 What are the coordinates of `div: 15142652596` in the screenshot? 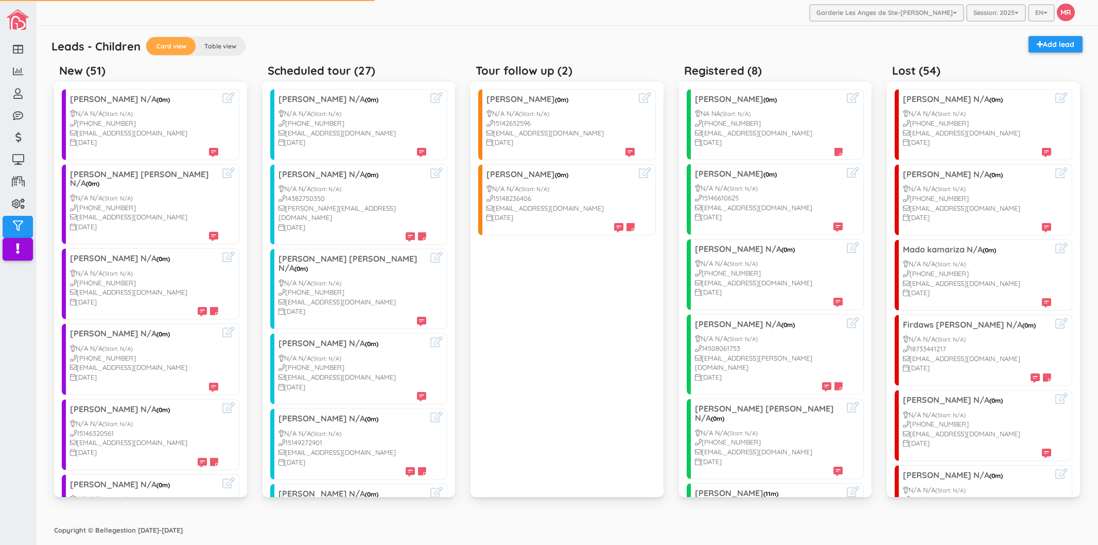 It's located at (561, 123).